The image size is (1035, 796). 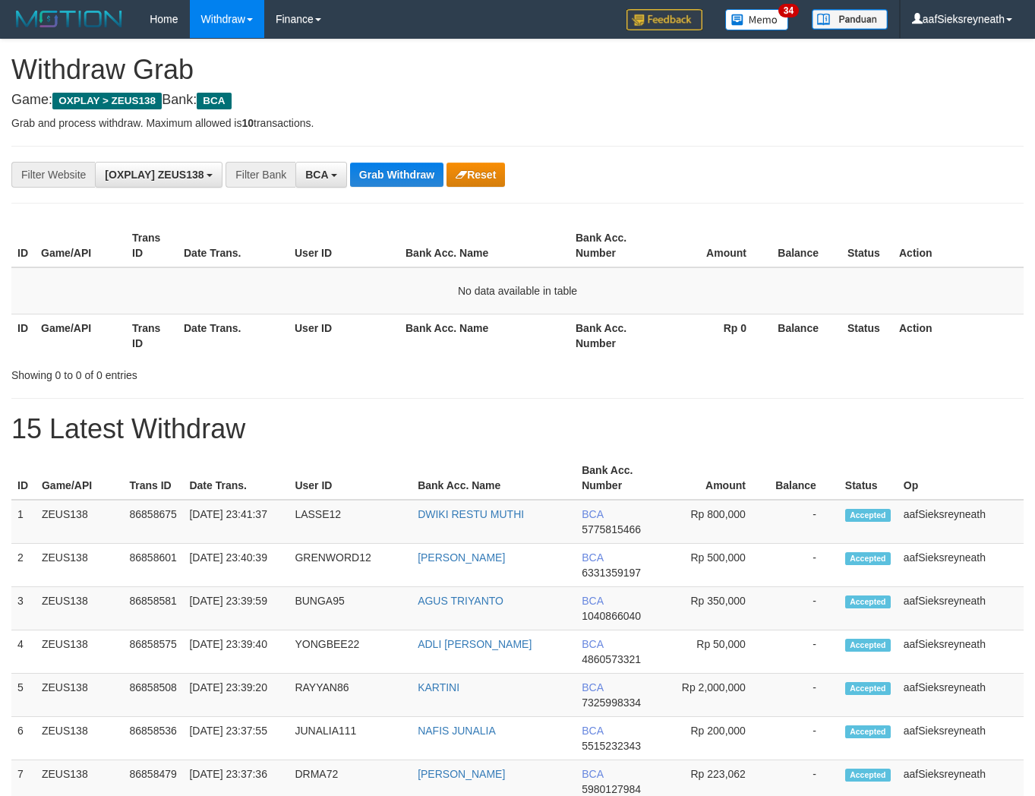 I want to click on td: Rp 500,000, so click(x=716, y=565).